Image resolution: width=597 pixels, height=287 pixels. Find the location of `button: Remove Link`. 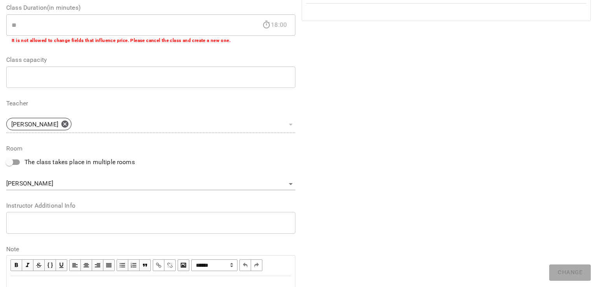

button: Remove Link is located at coordinates (170, 265).